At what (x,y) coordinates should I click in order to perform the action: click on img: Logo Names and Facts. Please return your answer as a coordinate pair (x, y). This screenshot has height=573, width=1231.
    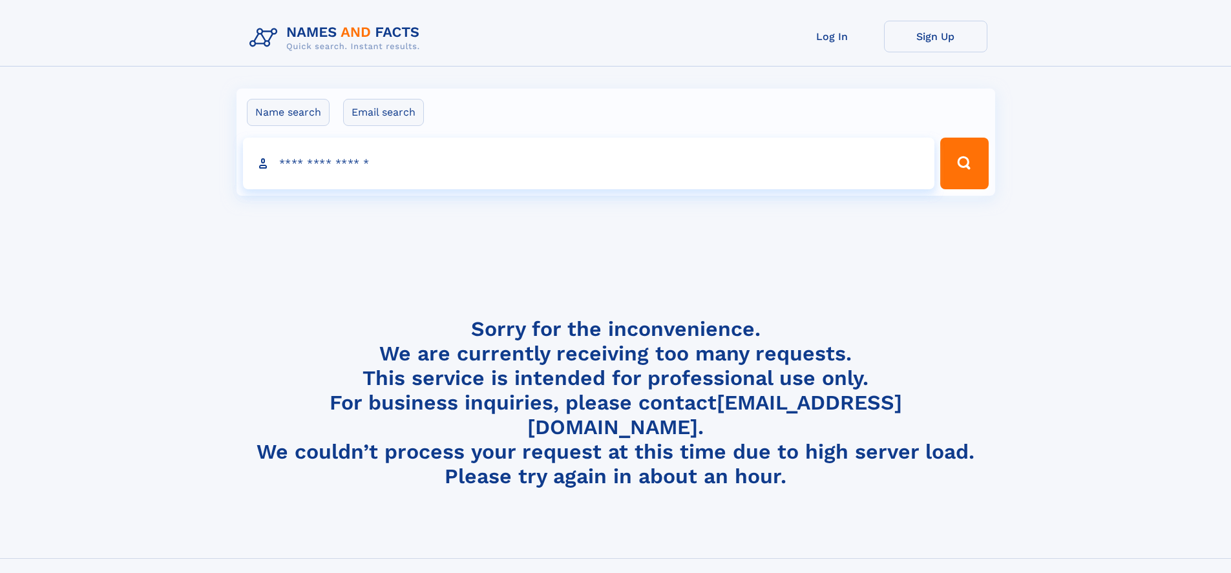
    Looking at the image, I should click on (337, 38).